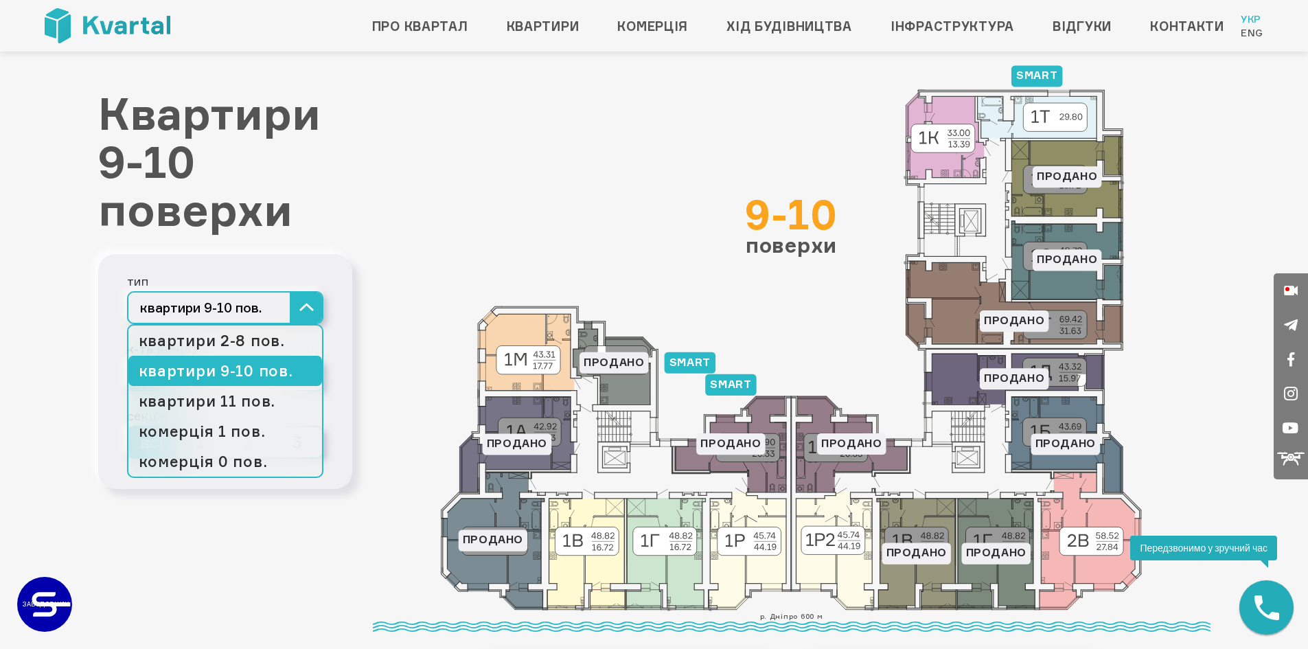 This screenshot has height=649, width=1308. Describe the element at coordinates (225, 371) in the screenshot. I see `a: квартири 9-10 пов.` at that location.